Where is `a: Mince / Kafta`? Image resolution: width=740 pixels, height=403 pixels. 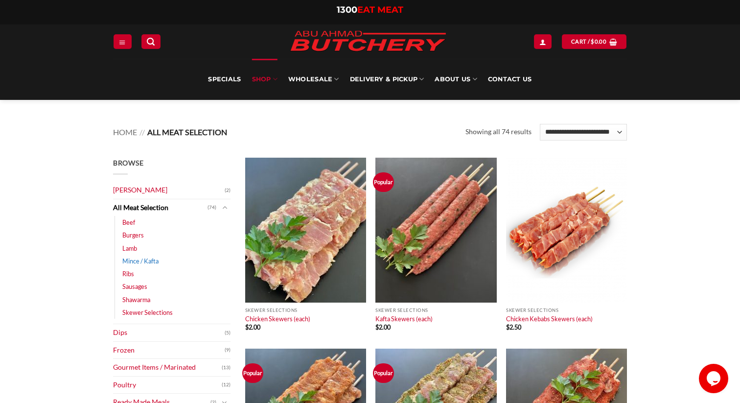 a: Mince / Kafta is located at coordinates (140, 261).